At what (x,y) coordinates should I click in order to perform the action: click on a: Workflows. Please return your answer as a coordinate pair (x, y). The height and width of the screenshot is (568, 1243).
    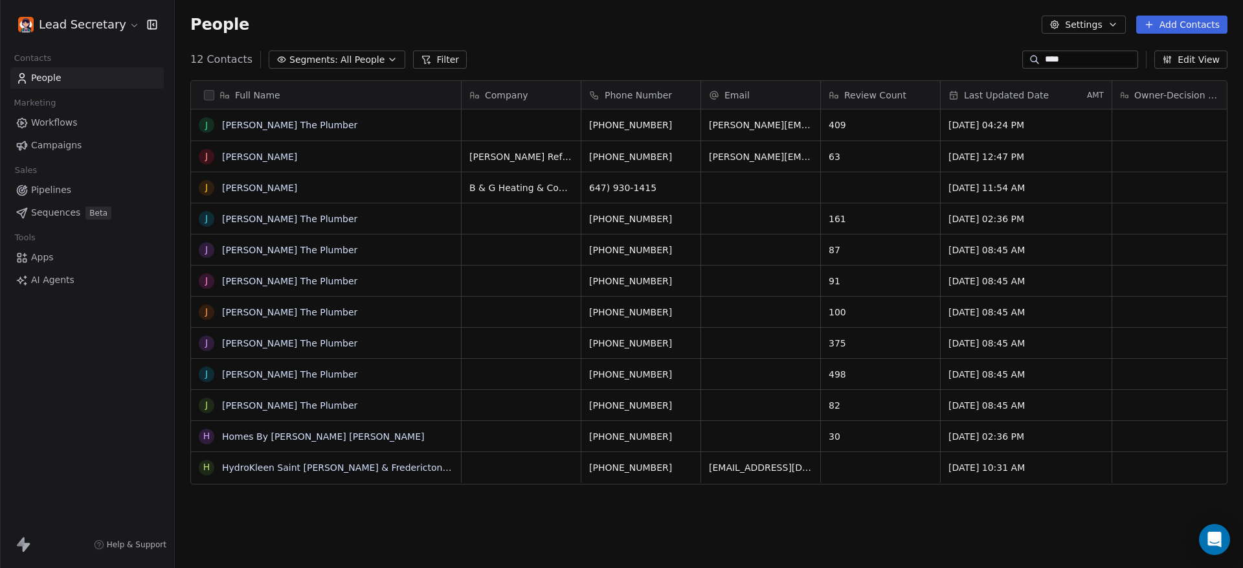
    Looking at the image, I should click on (87, 122).